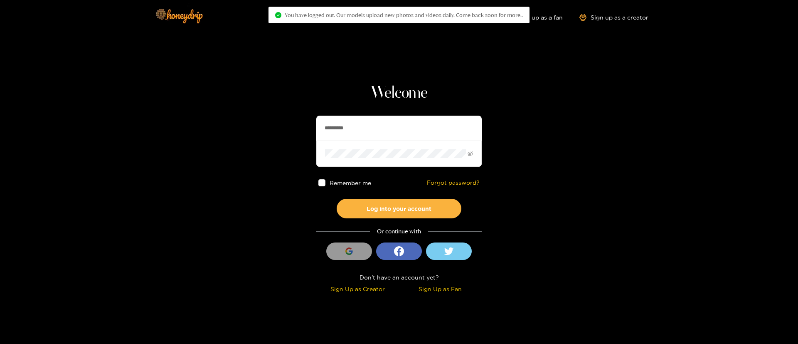  What do you see at coordinates (614, 17) in the screenshot?
I see `a: Sign up as a creator` at bounding box center [614, 17].